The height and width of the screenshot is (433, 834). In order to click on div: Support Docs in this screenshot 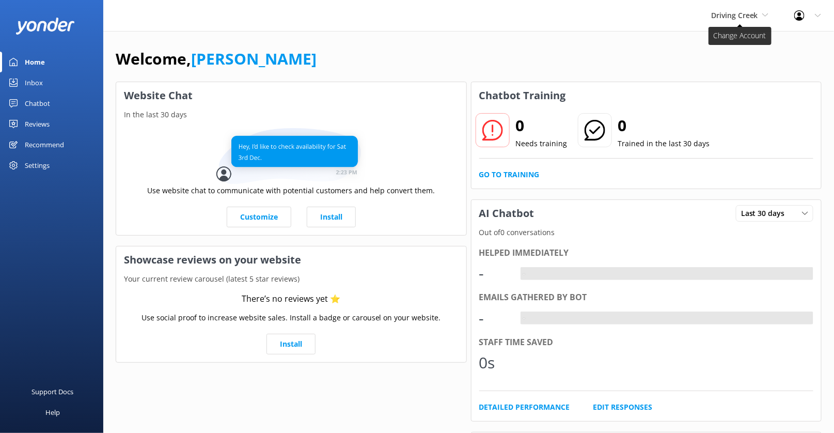, I will do `click(53, 391)`.